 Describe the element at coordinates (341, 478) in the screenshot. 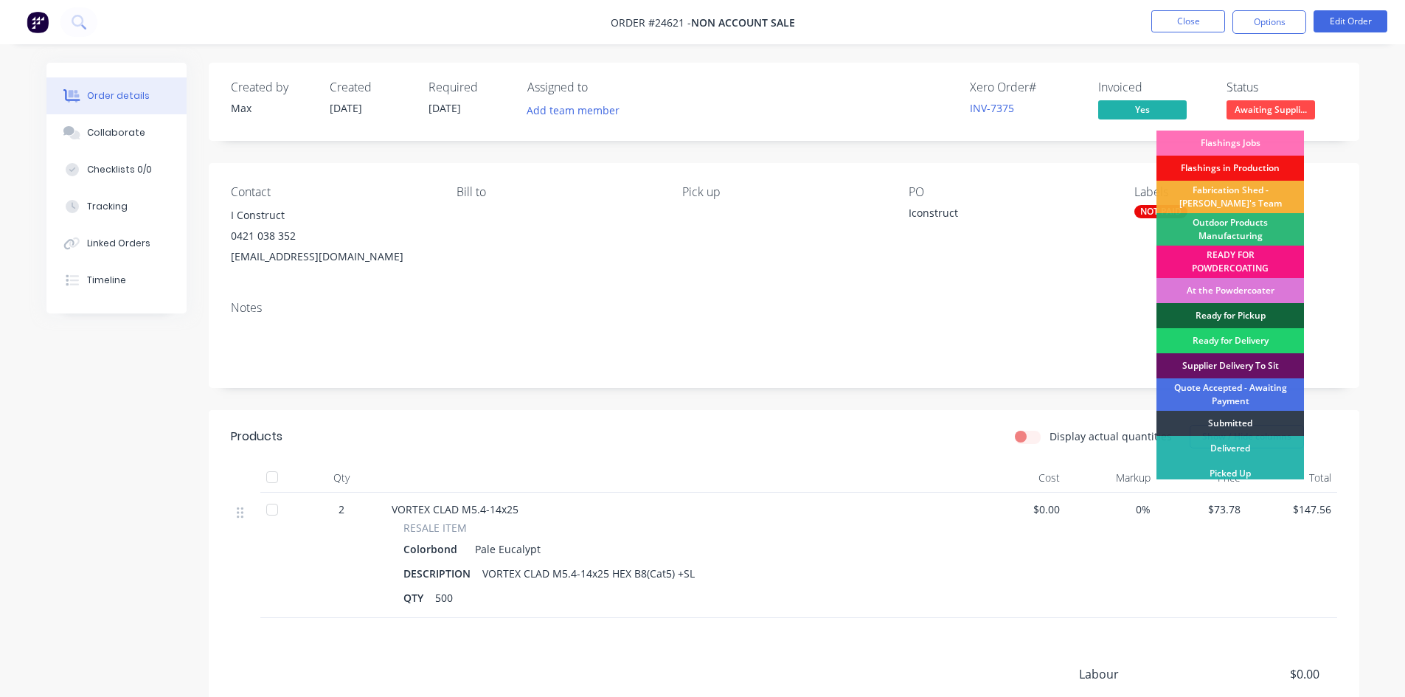

I see `div: Qty` at that location.